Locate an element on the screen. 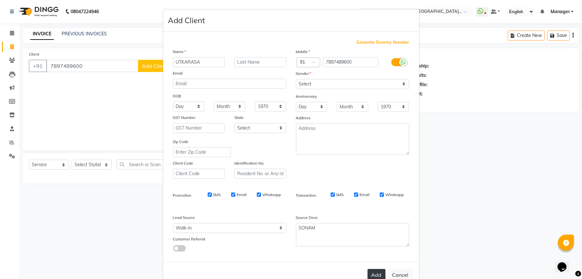  input: Email is located at coordinates (230, 83).